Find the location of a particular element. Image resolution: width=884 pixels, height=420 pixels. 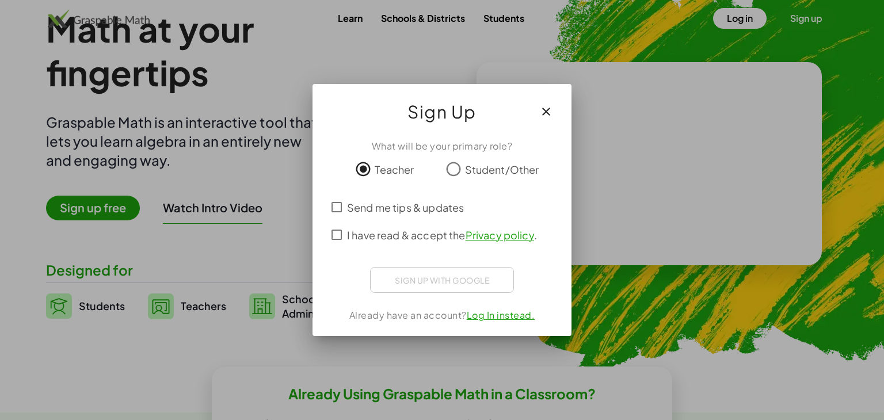

span: Student/Other is located at coordinates (502, 169).